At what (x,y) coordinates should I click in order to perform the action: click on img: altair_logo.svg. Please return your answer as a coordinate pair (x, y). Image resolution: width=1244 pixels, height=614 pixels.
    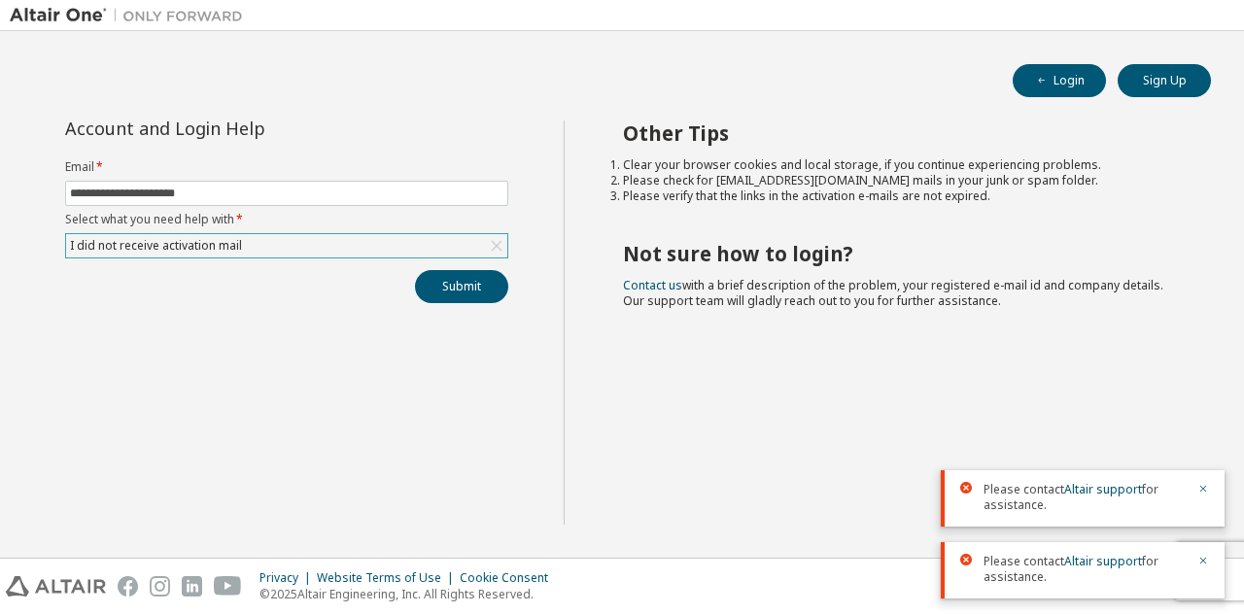
    Looking at the image, I should click on (55, 586).